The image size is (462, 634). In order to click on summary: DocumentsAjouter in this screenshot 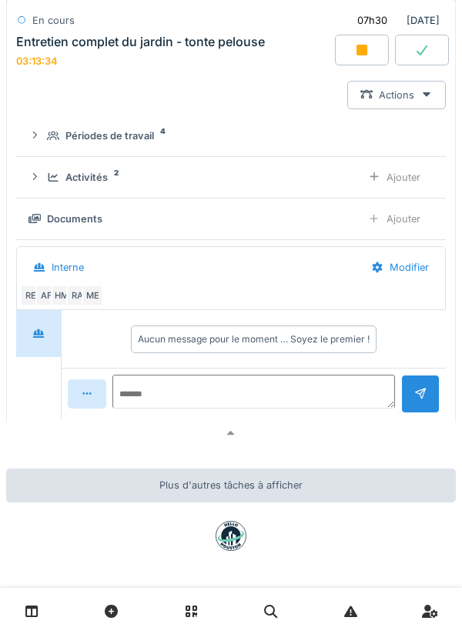, I will do `click(231, 219)`.